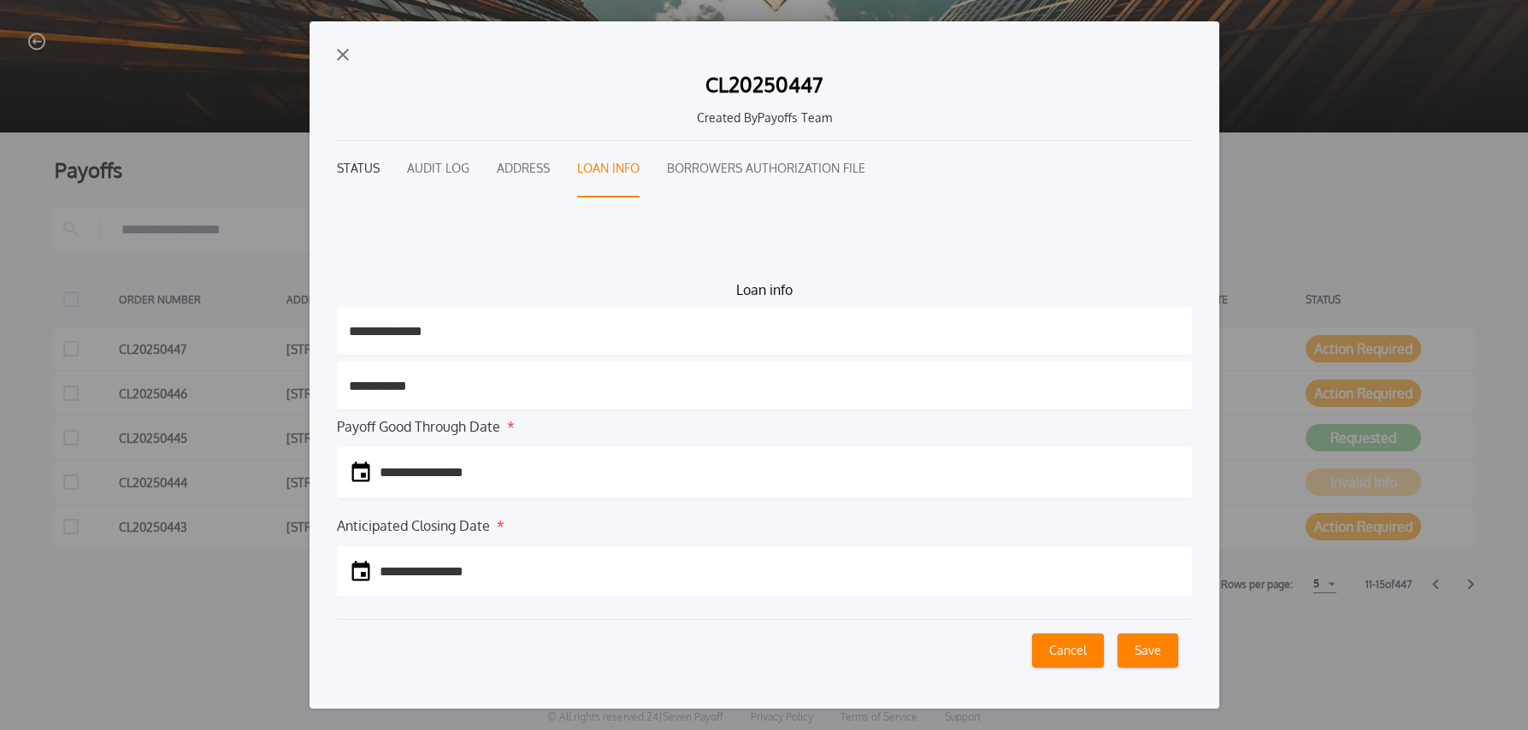 This screenshot has height=730, width=1528. I want to click on button: Status, so click(358, 169).